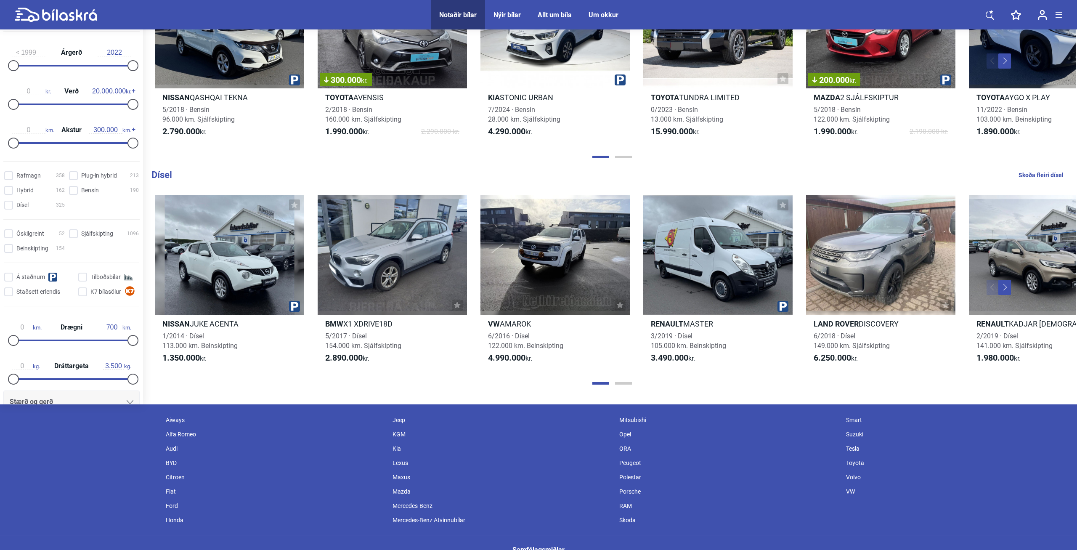 This screenshot has height=550, width=1077. Describe the element at coordinates (554, 15) in the screenshot. I see `a: Allt um bíla` at that location.